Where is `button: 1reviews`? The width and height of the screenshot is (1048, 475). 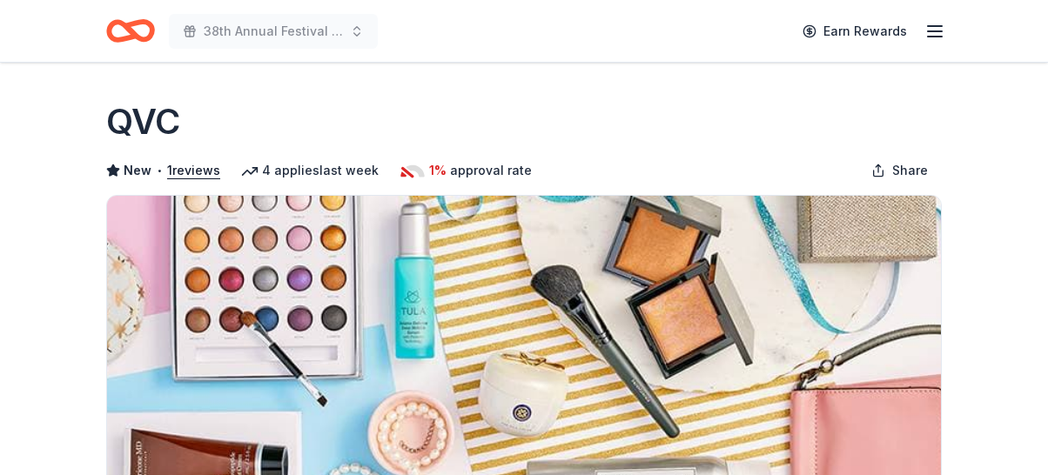 button: 1reviews is located at coordinates (193, 171).